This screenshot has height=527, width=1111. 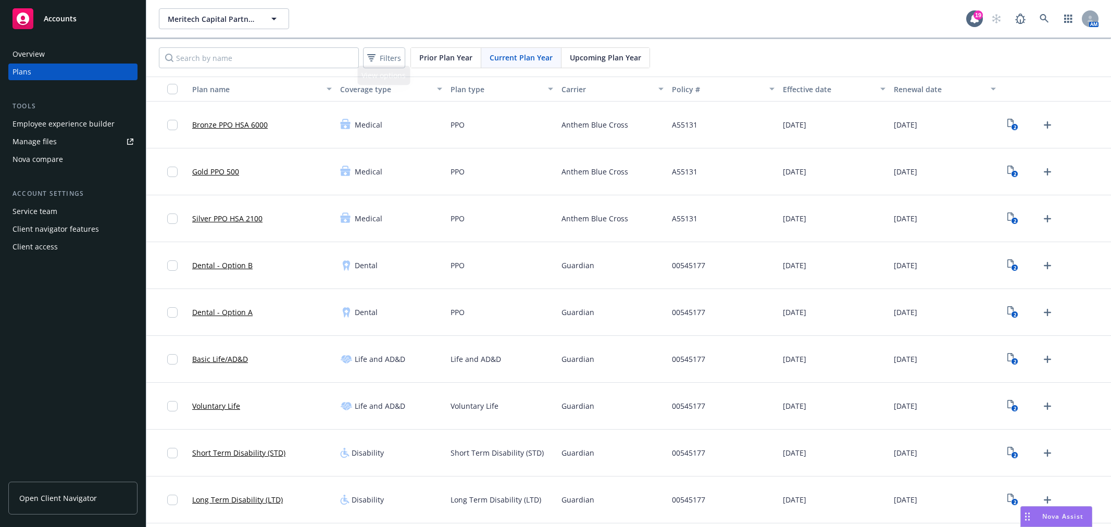 What do you see at coordinates (37, 159) in the screenshot?
I see `div: Nova compare` at bounding box center [37, 159].